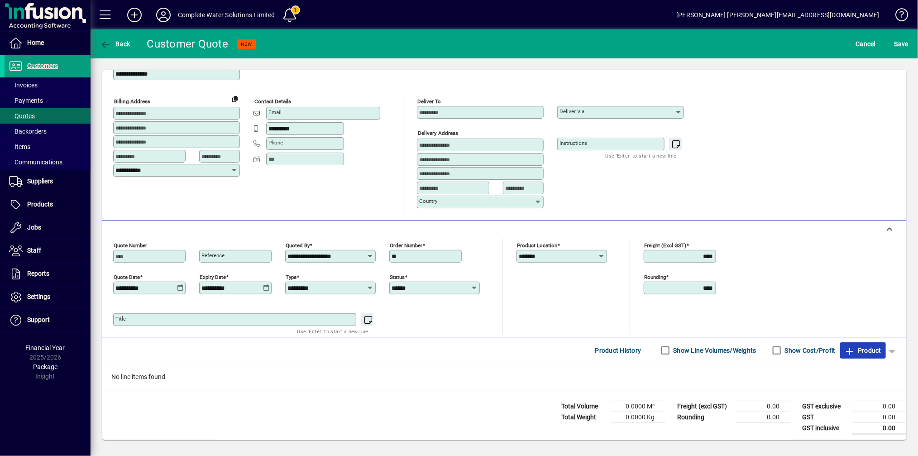  Describe the element at coordinates (825, 428) in the screenshot. I see `td: GST inclusive` at that location.